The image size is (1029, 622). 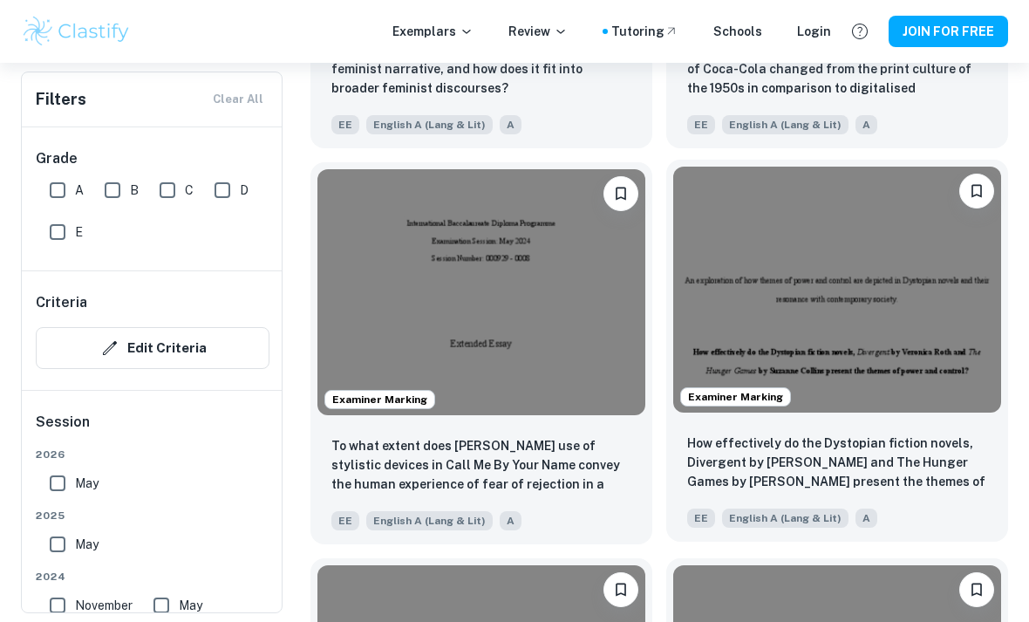 What do you see at coordinates (538, 31) in the screenshot?
I see `p: Review` at bounding box center [538, 31].